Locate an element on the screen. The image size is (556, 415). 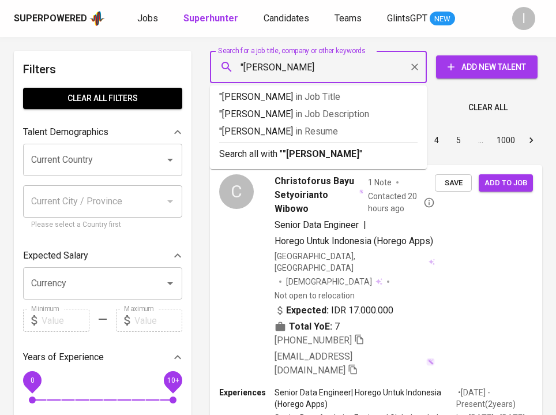
a: Teams is located at coordinates (349, 18).